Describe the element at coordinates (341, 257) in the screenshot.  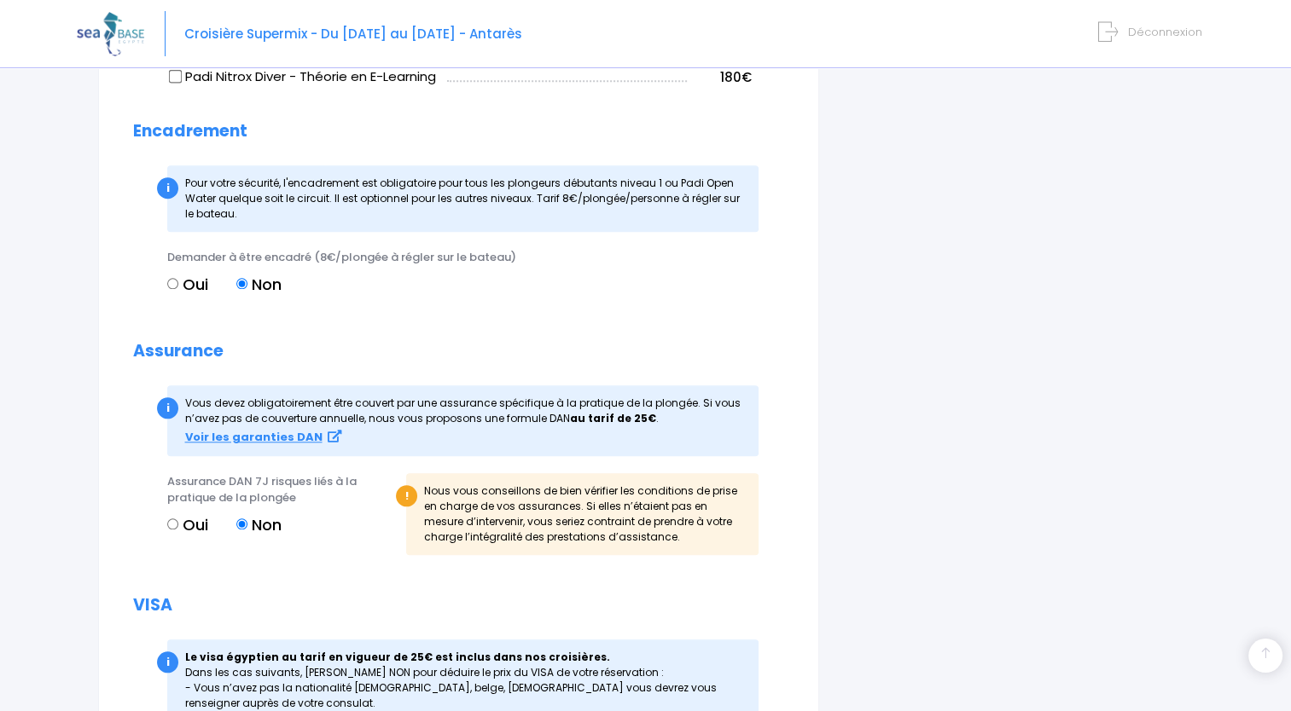
I see `span: Demander à être encadré (8€/plongée à régler sur le bateau)` at that location.